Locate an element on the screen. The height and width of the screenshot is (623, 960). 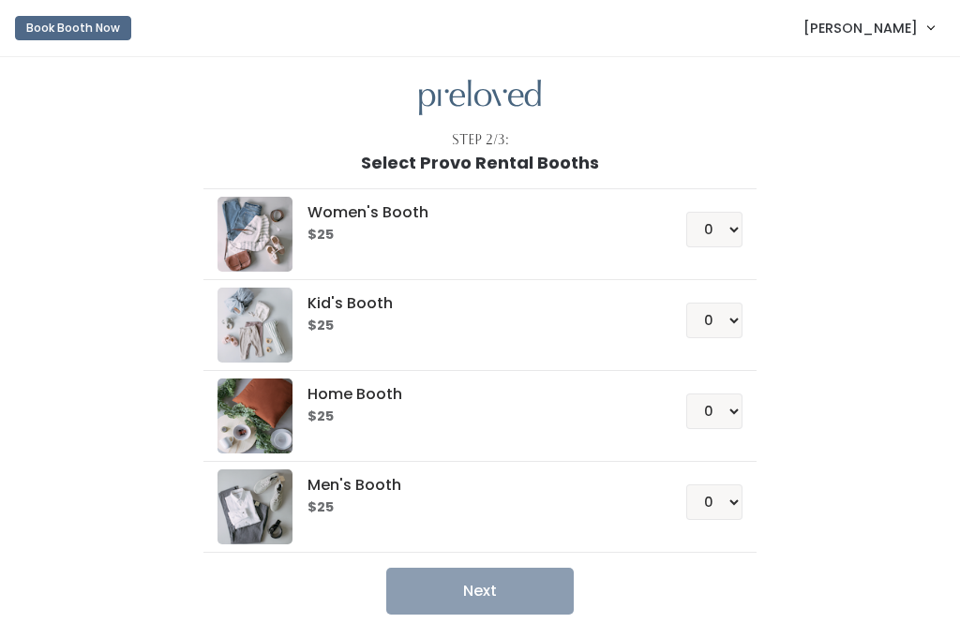
h5: Women's Booth is located at coordinates (473, 213).